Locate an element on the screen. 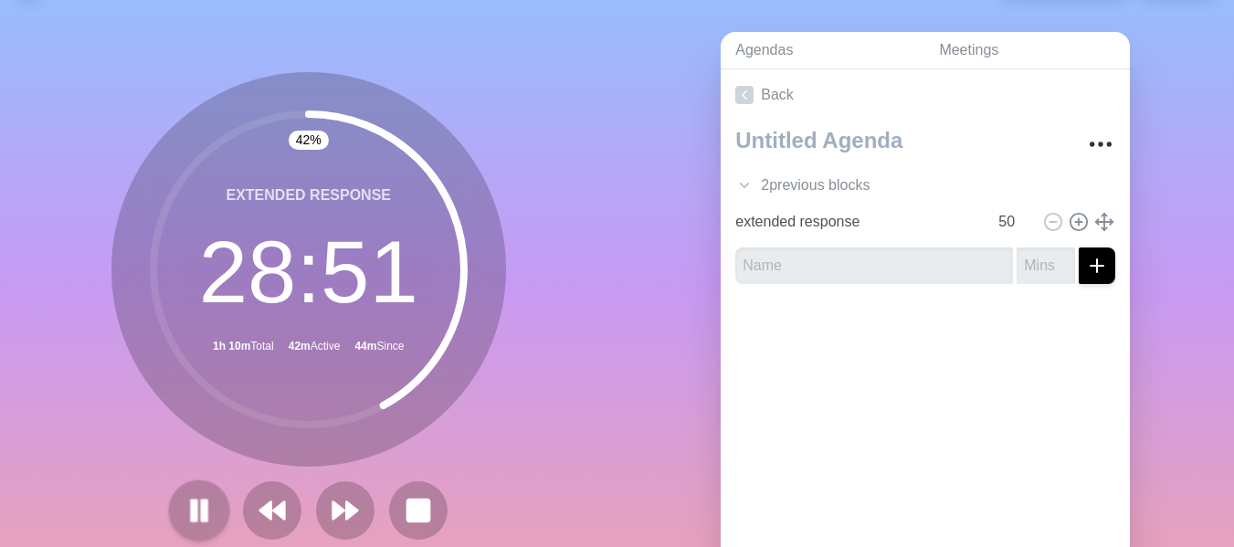 This screenshot has height=547, width=1234. div: 2 previous block is located at coordinates (925, 185).